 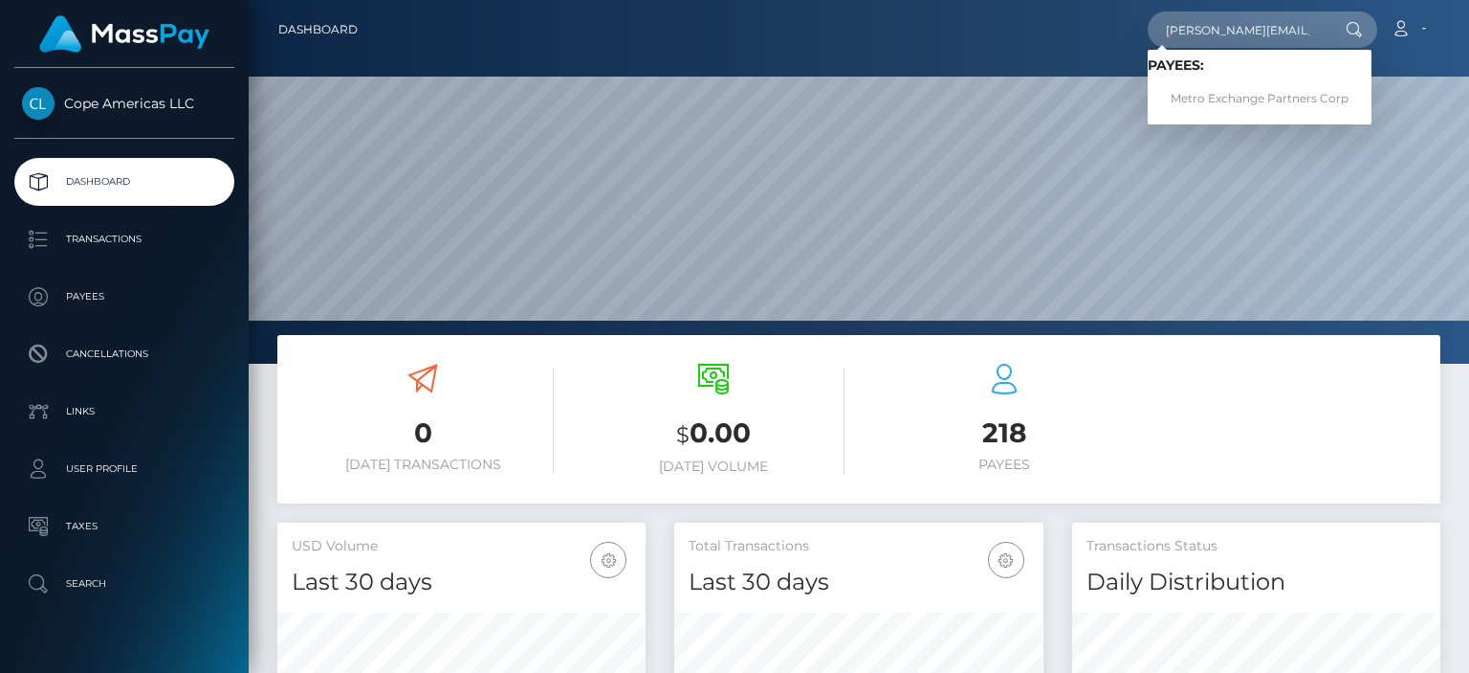 I want to click on a: Taxes, so click(x=124, y=526).